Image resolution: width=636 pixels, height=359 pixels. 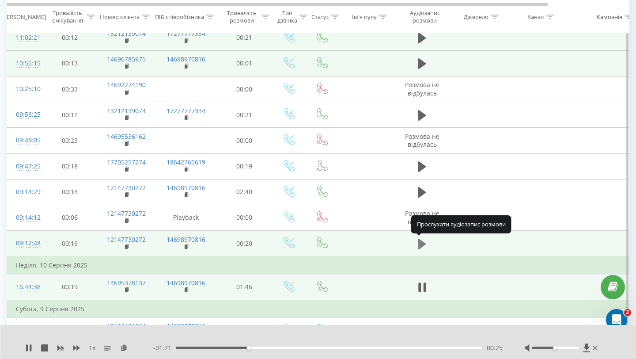 I want to click on div: Номер клієнта, so click(x=120, y=16).